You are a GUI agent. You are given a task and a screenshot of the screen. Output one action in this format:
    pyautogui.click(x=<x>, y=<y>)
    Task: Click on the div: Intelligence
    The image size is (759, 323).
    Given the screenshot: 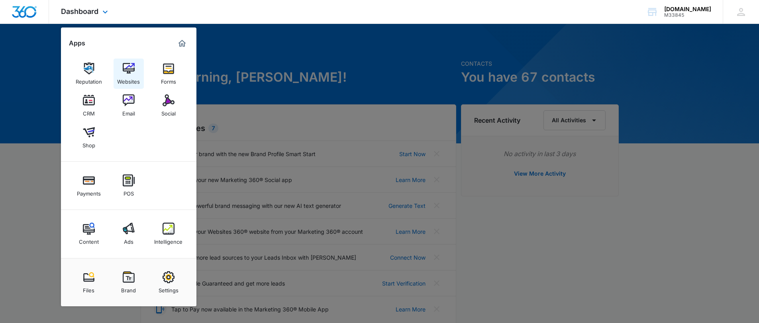 What is the action you would take?
    pyautogui.click(x=168, y=240)
    